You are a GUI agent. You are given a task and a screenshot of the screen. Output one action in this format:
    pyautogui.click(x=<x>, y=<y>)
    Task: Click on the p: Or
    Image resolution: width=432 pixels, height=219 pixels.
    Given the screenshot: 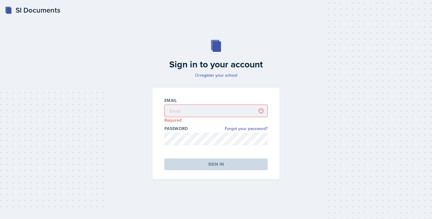 What is the action you would take?
    pyautogui.click(x=216, y=75)
    